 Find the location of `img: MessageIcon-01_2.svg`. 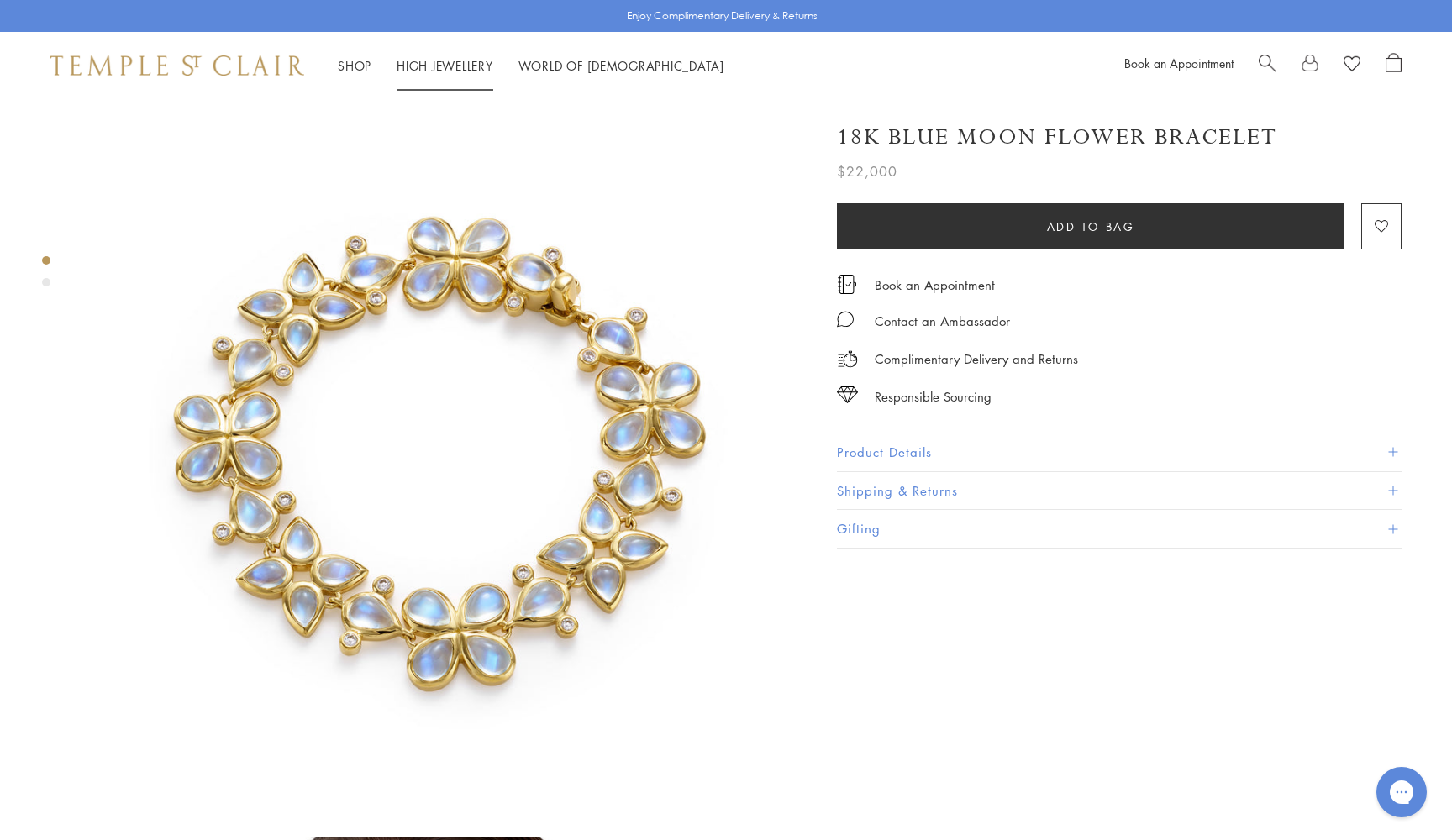

img: MessageIcon-01_2.svg is located at coordinates (846, 319).